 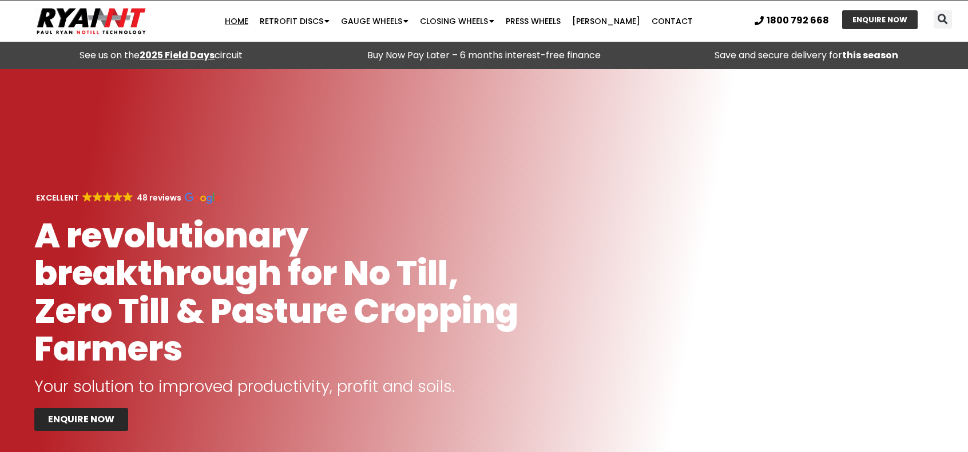 I want to click on a: 1800 792 668, so click(x=792, y=21).